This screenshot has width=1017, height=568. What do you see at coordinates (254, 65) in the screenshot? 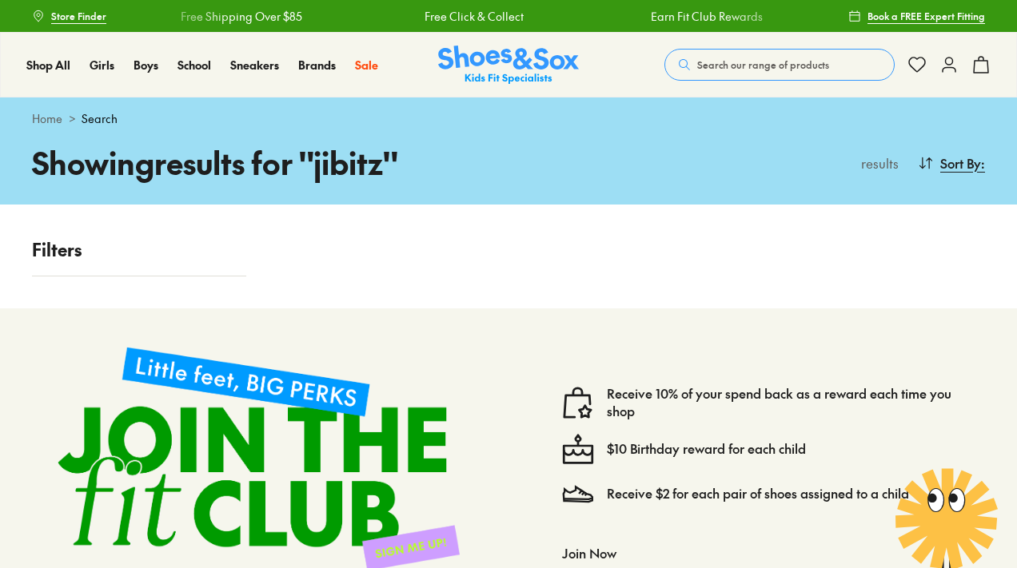
I see `span: Sneakers` at bounding box center [254, 65].